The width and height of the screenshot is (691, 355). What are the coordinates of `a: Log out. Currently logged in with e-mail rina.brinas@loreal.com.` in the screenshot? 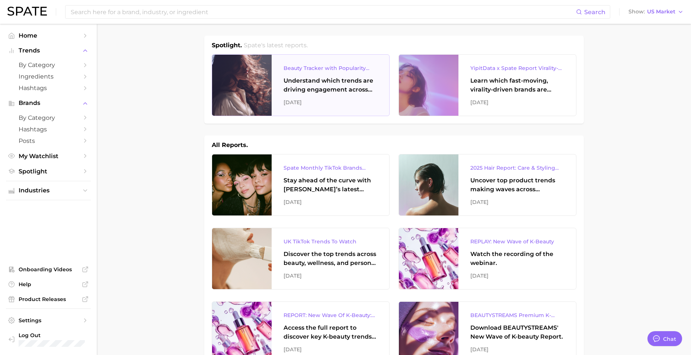 It's located at (48, 339).